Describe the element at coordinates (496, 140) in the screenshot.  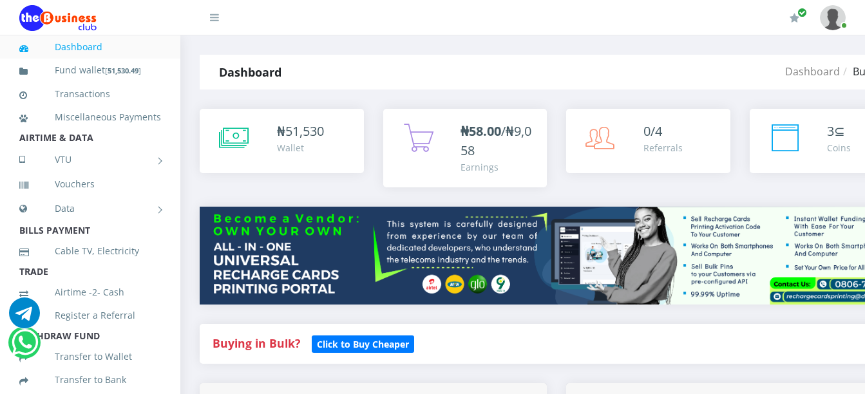
I see `span: /₦9,058` at that location.